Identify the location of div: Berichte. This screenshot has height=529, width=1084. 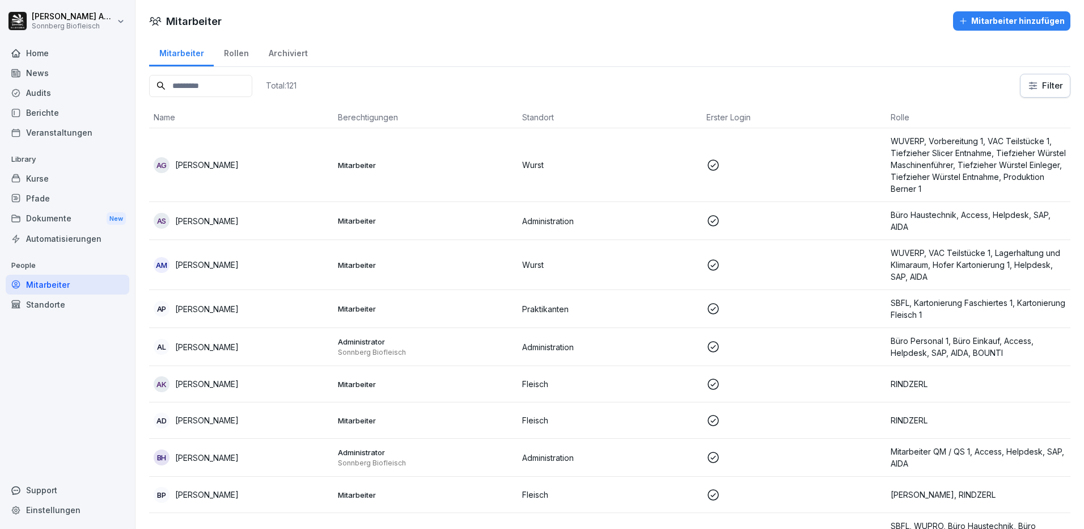
(67, 112).